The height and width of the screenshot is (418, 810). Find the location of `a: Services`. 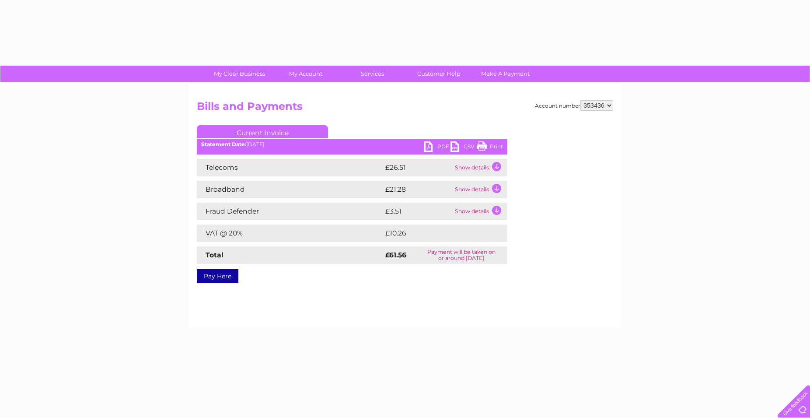

a: Services is located at coordinates (372, 74).